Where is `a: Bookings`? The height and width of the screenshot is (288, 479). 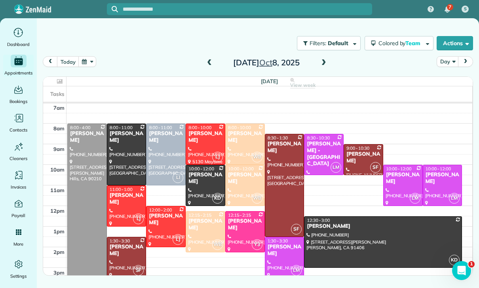
a: Bookings is located at coordinates (18, 94).